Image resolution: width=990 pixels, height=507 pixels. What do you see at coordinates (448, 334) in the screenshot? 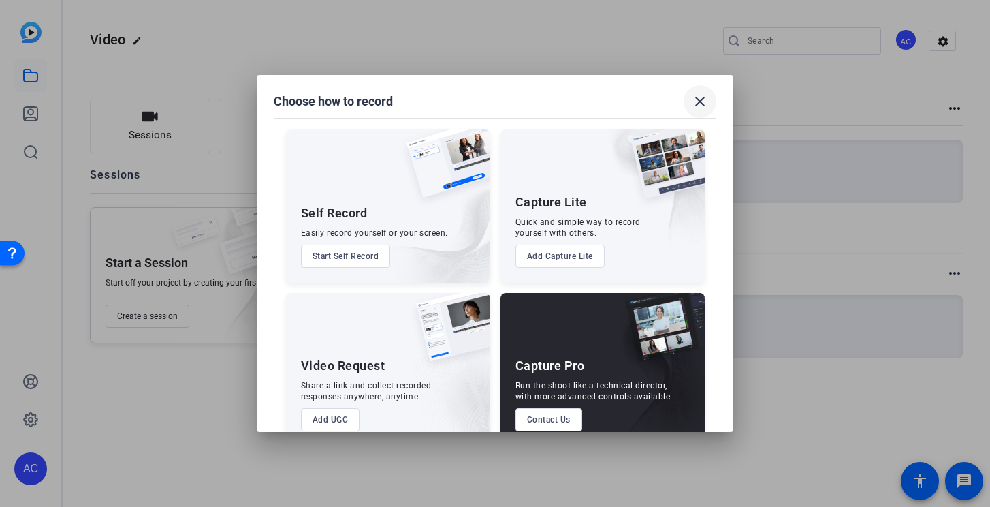
I see `img: ugc-content.png` at bounding box center [448, 334].